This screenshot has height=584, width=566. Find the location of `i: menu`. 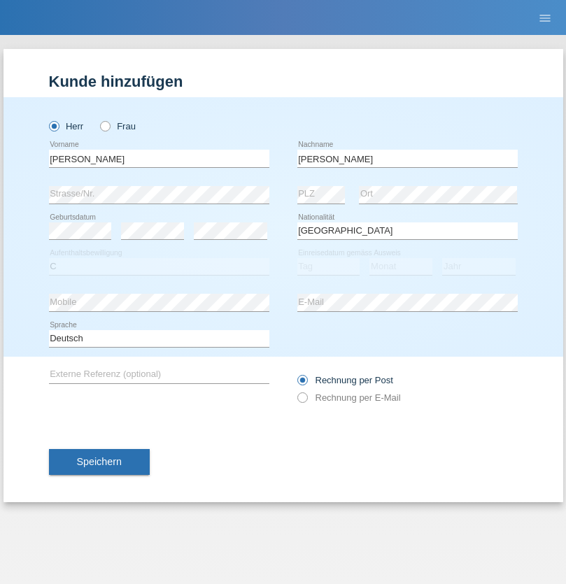

i: menu is located at coordinates (545, 18).